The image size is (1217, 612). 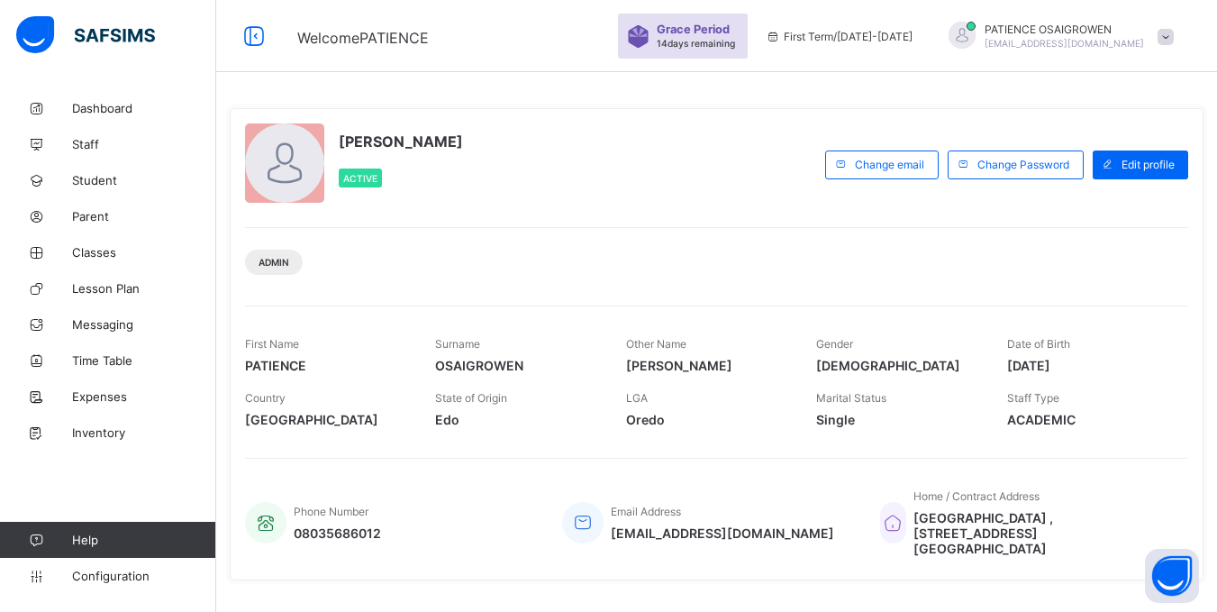 What do you see at coordinates (363, 38) in the screenshot?
I see `span: Welcome PATIENCE` at bounding box center [363, 38].